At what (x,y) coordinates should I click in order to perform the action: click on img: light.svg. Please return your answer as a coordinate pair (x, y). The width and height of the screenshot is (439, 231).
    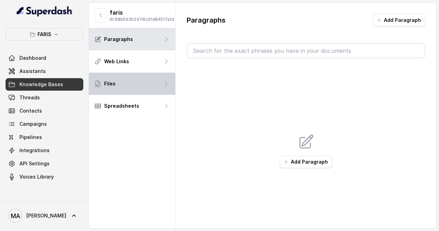
    Looking at the image, I should click on (44, 11).